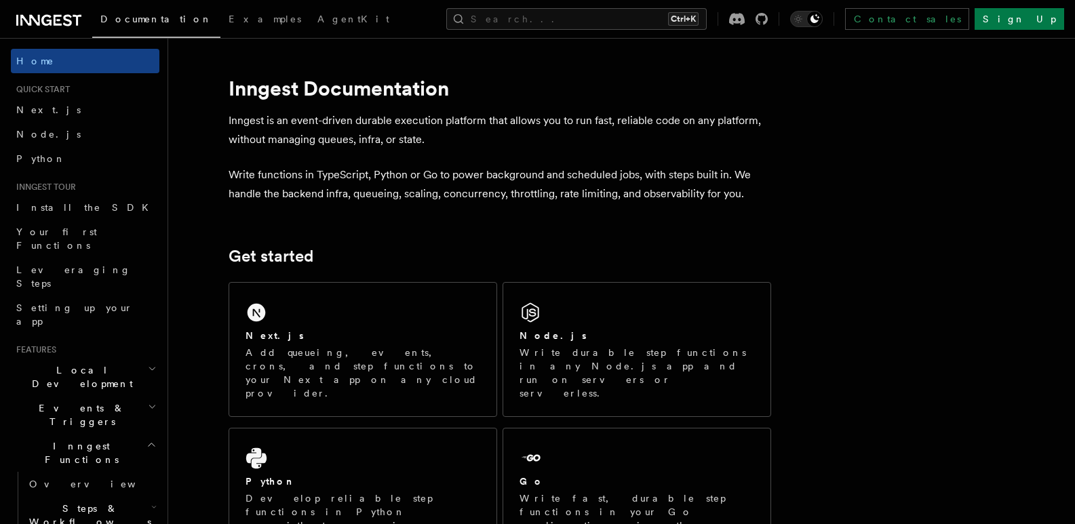 This screenshot has width=1075, height=524. I want to click on span: Local Development, so click(79, 377).